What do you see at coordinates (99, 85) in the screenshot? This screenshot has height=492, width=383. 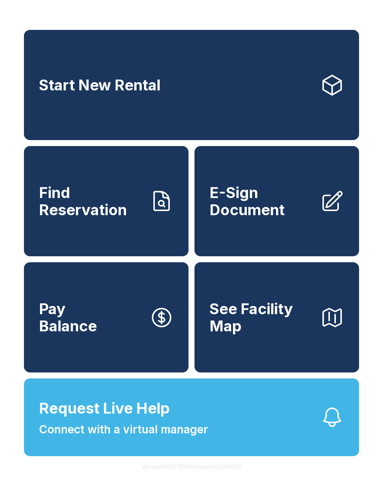 I see `span: Start New Rental` at bounding box center [99, 85].